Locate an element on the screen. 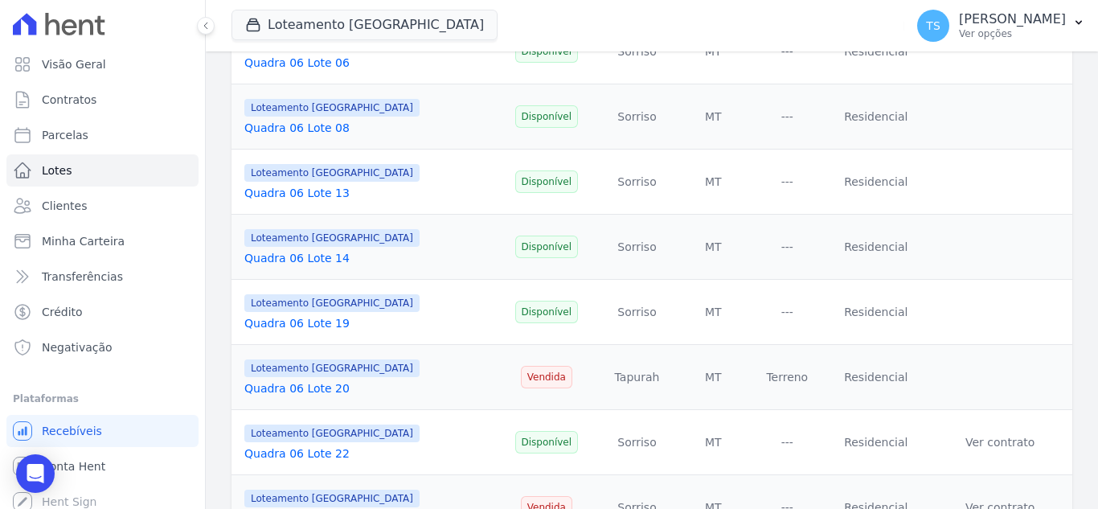 The height and width of the screenshot is (509, 1098). a: Quadra 06 Lote 08 is located at coordinates (297, 128).